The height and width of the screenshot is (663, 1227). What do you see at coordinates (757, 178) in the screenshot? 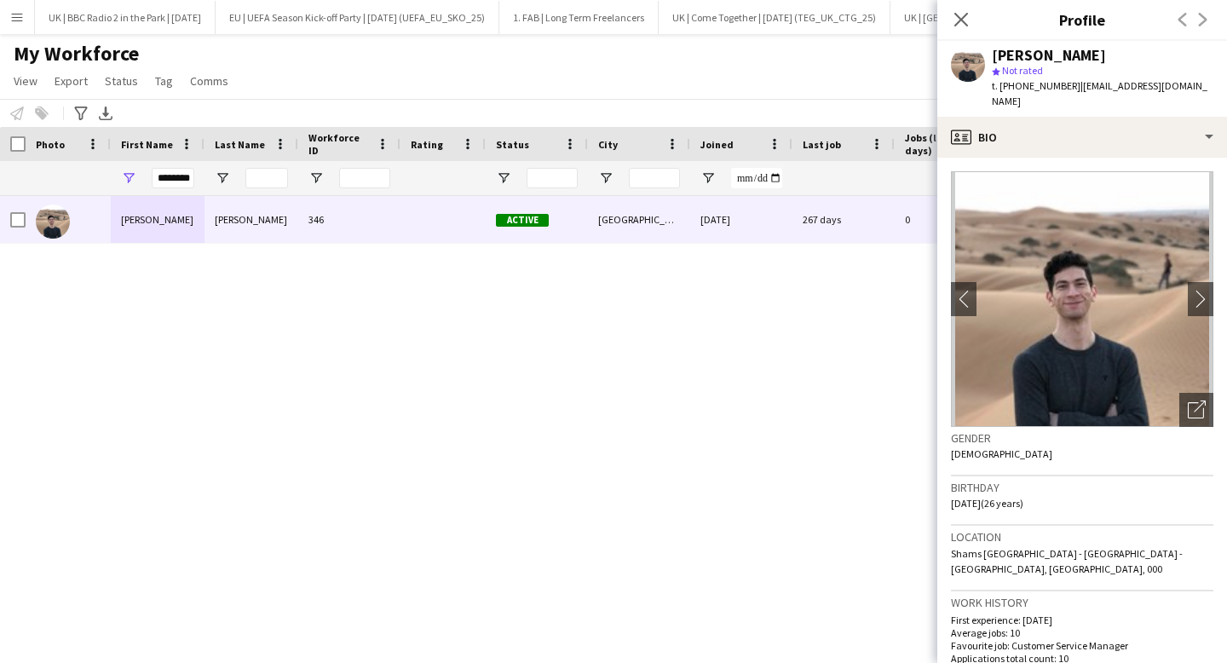
I see `input: Joined Filter Input` at bounding box center [757, 178].